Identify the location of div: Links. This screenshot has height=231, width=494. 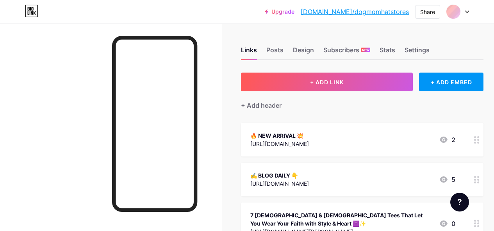
(249, 52).